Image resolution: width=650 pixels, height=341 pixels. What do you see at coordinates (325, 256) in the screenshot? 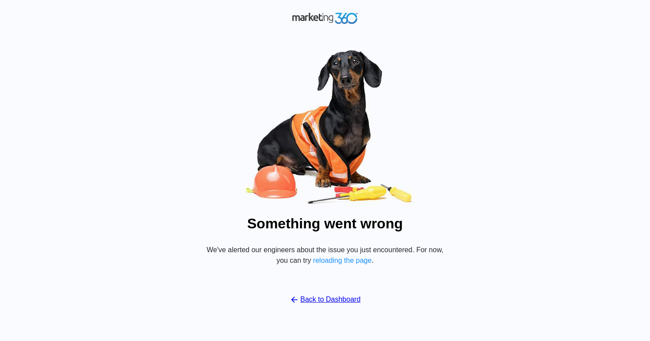
I see `p: We've alerted our engineers about the issue you just encountered. For now, you can try .` at bounding box center [325, 256].